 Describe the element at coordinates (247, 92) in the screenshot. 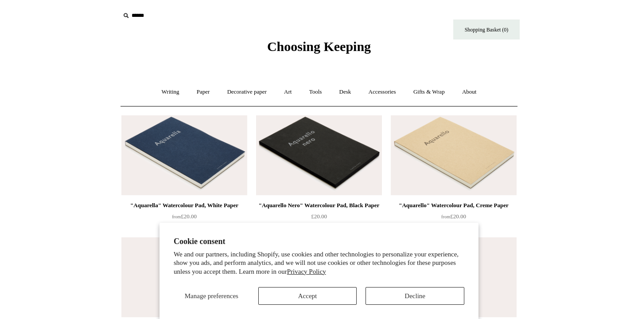

I see `a: Decorative paper` at that location.